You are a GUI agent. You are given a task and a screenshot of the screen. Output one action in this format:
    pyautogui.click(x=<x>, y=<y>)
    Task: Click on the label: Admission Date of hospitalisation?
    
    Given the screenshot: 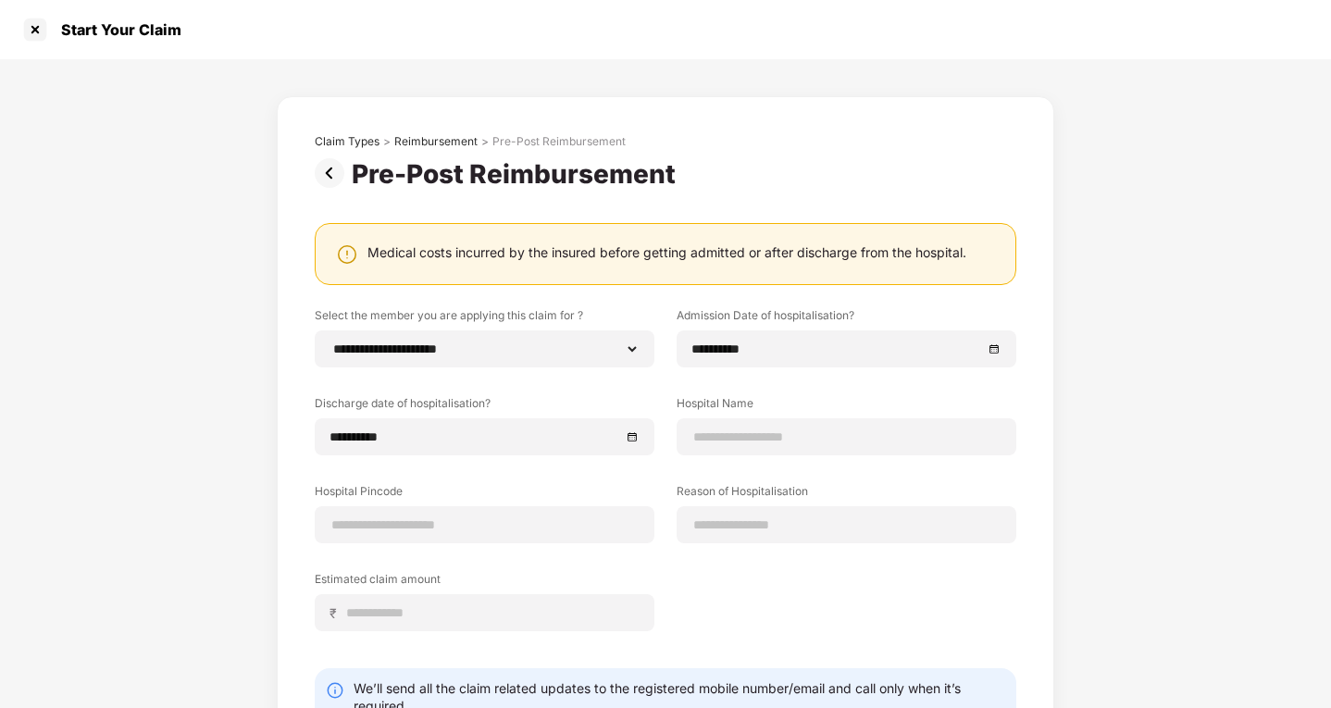 What is the action you would take?
    pyautogui.click(x=846, y=318)
    